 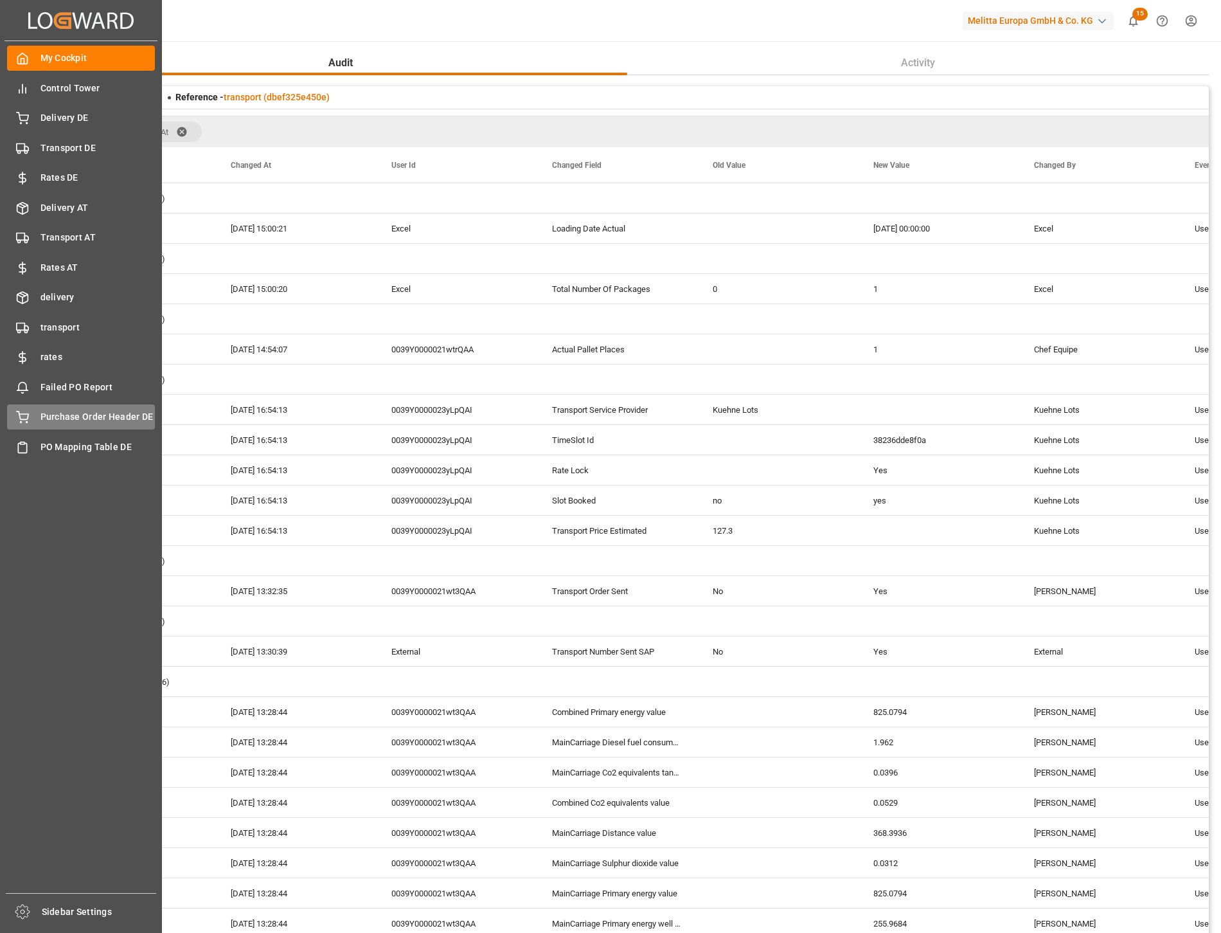 What do you see at coordinates (276, 97) in the screenshot?
I see `a: transport (dbef325e450e)` at bounding box center [276, 97].